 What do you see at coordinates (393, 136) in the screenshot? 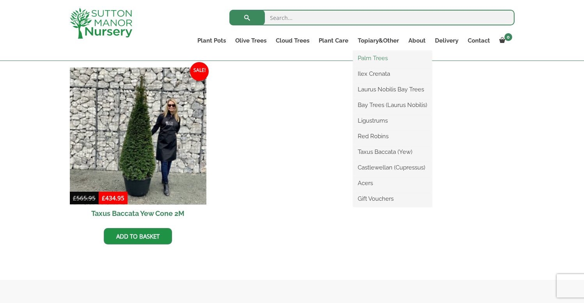
I see `a: Red Robins` at bounding box center [393, 136].